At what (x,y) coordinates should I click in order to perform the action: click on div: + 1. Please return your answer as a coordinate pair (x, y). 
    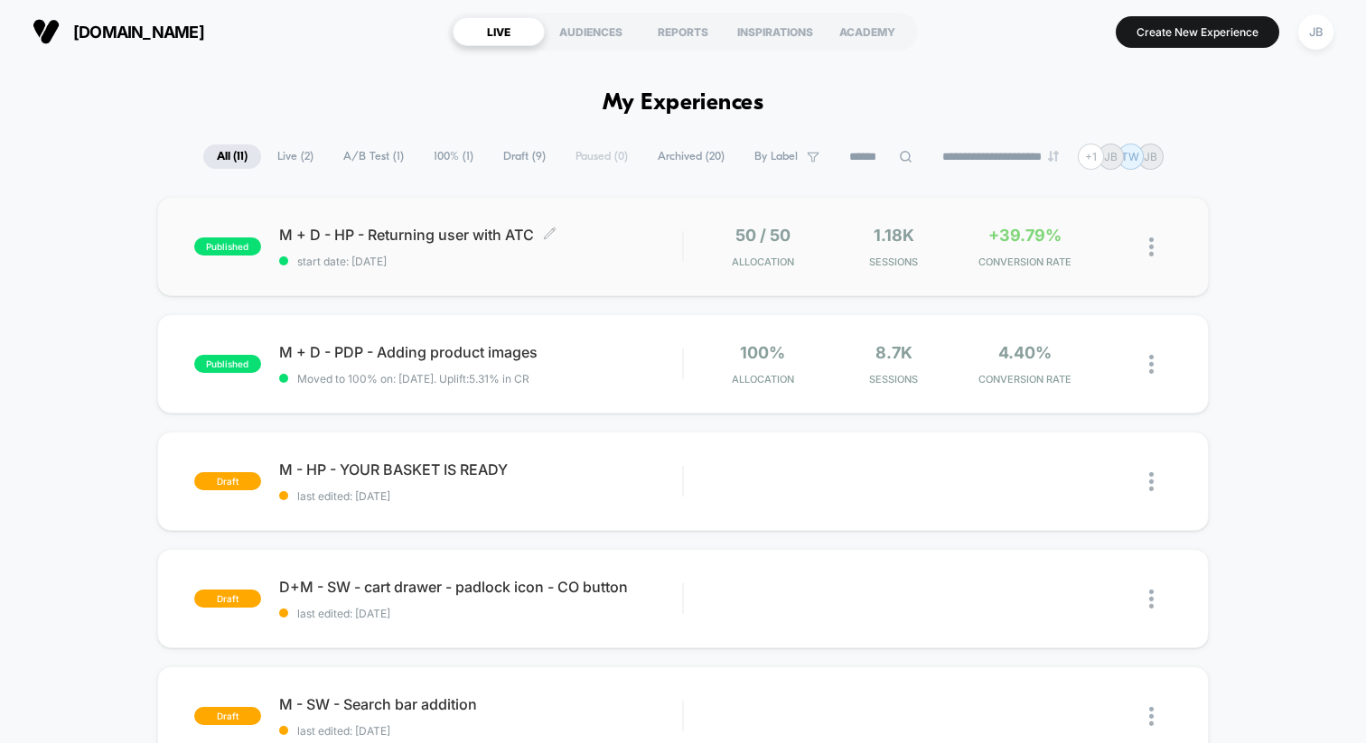
    Looking at the image, I should click on (1090, 156).